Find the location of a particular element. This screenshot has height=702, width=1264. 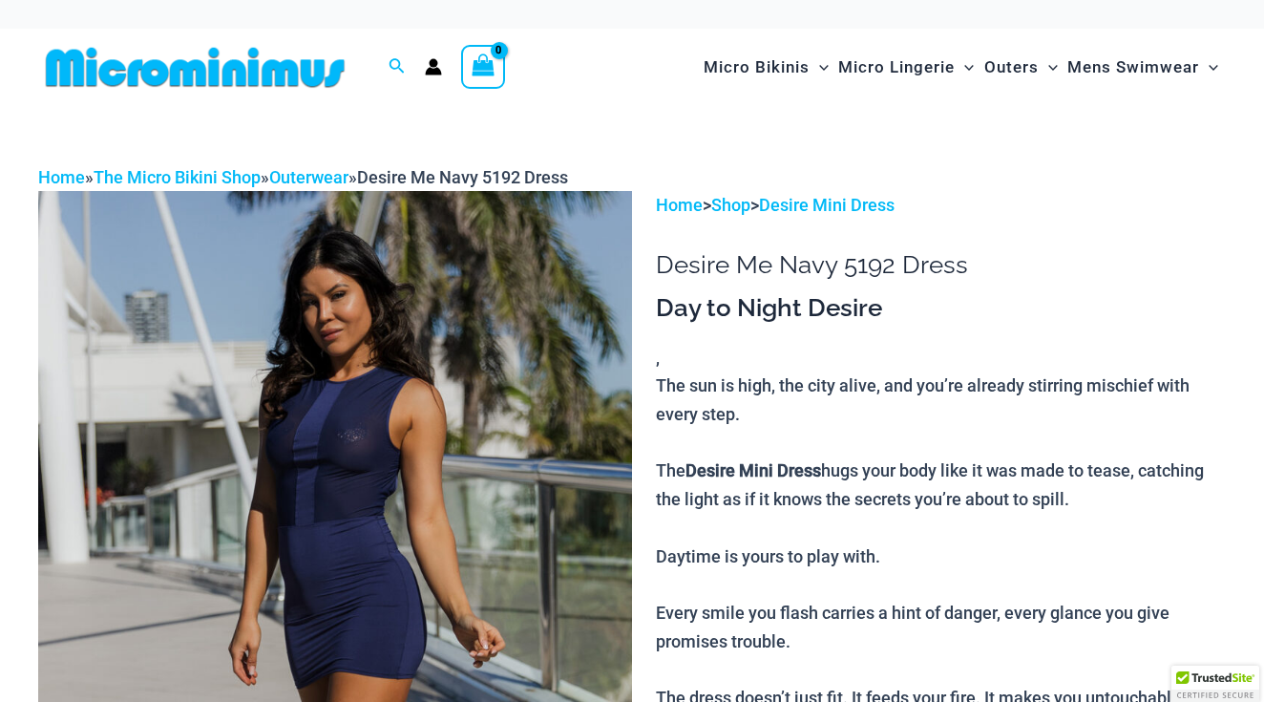

a: Mens SwimwearMenu ToggleMenu Toggle is located at coordinates (1143, 67).